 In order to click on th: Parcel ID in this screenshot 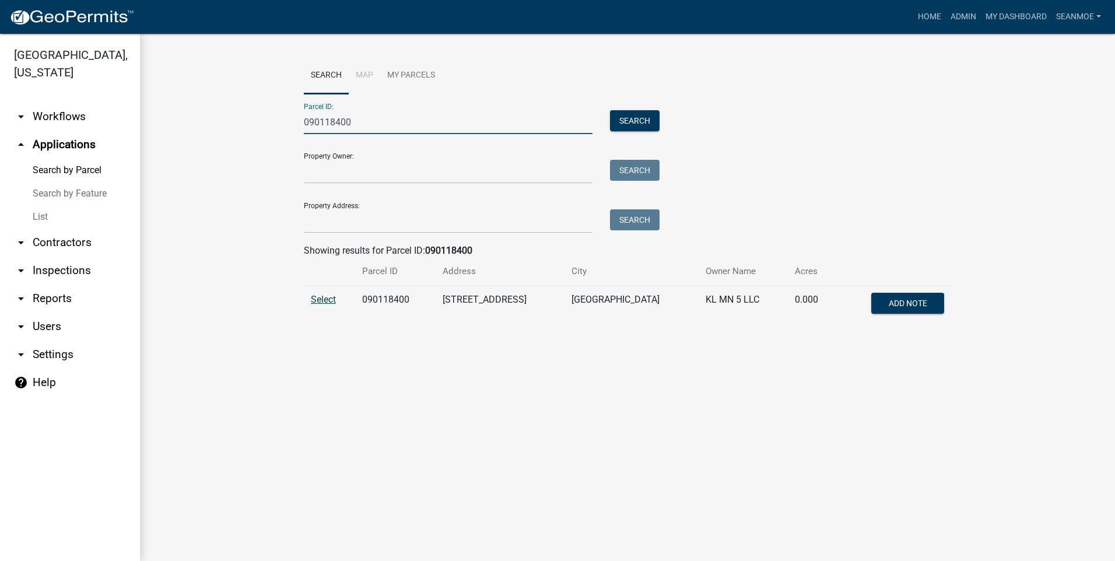, I will do `click(395, 271)`.